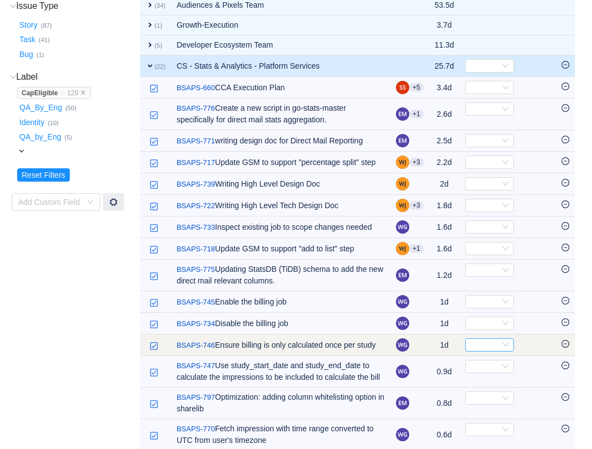 The height and width of the screenshot is (449, 592). Describe the element at coordinates (281, 249) in the screenshot. I see `td: Update GSM to support "add to list" step` at that location.